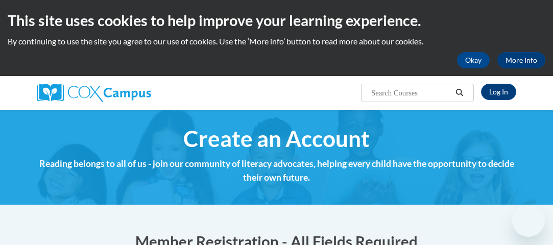 The height and width of the screenshot is (245, 553). Describe the element at coordinates (276, 41) in the screenshot. I see `p: By continuing to use the site you agree to our use of cookies. Use the ‘More info’ button to read...` at that location.